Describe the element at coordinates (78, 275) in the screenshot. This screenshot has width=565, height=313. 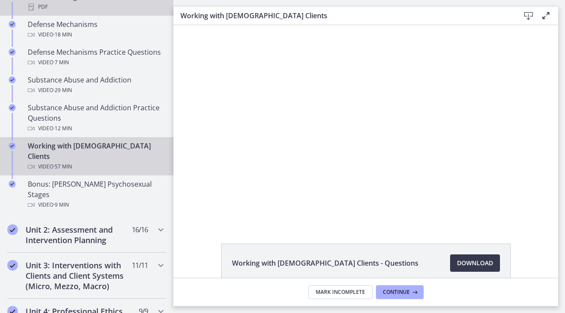
I see `h2: Unit 3: Interventions with Clients and Client Systems (Micro, Mezzo, Macro)` at that location.